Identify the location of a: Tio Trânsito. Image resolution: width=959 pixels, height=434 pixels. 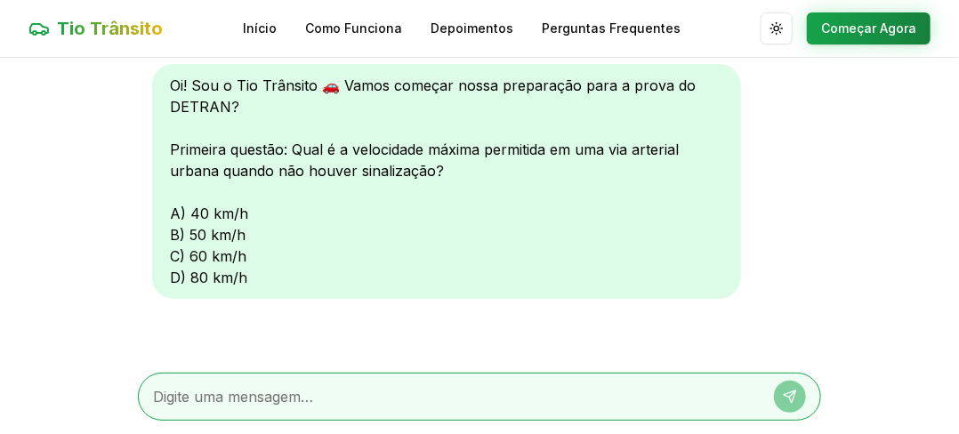
(95, 28).